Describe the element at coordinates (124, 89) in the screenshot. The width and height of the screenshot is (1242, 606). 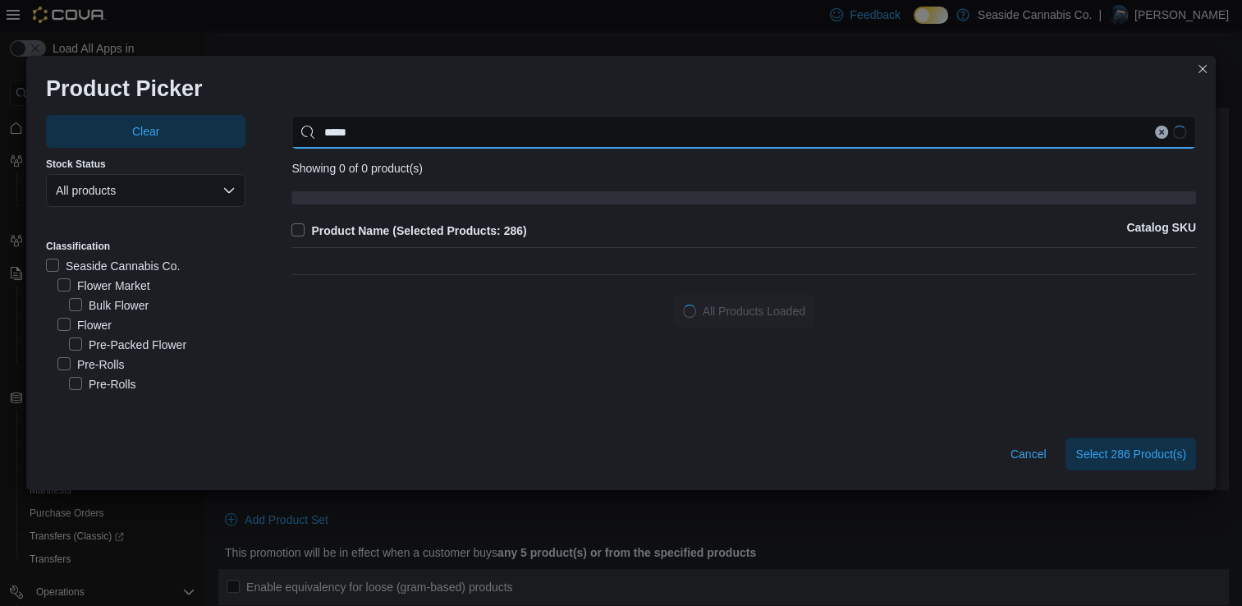
I see `h1: Product Picker` at that location.